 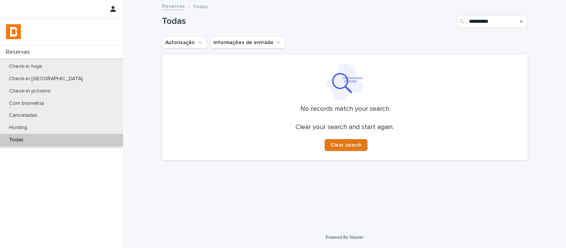 What do you see at coordinates (23, 115) in the screenshot?
I see `p: Canceladas` at bounding box center [23, 115].